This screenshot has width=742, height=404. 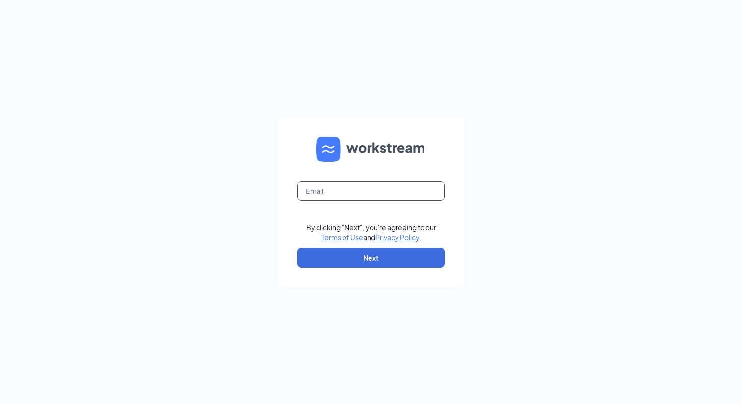 I want to click on div: By clicking "Next", you're agreeing to our and ., so click(x=371, y=232).